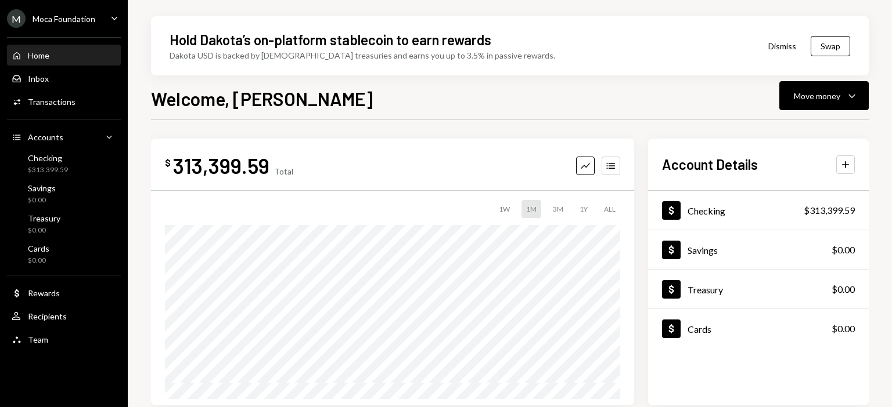 This screenshot has height=407, width=892. I want to click on button: Dismiss, so click(782, 46).